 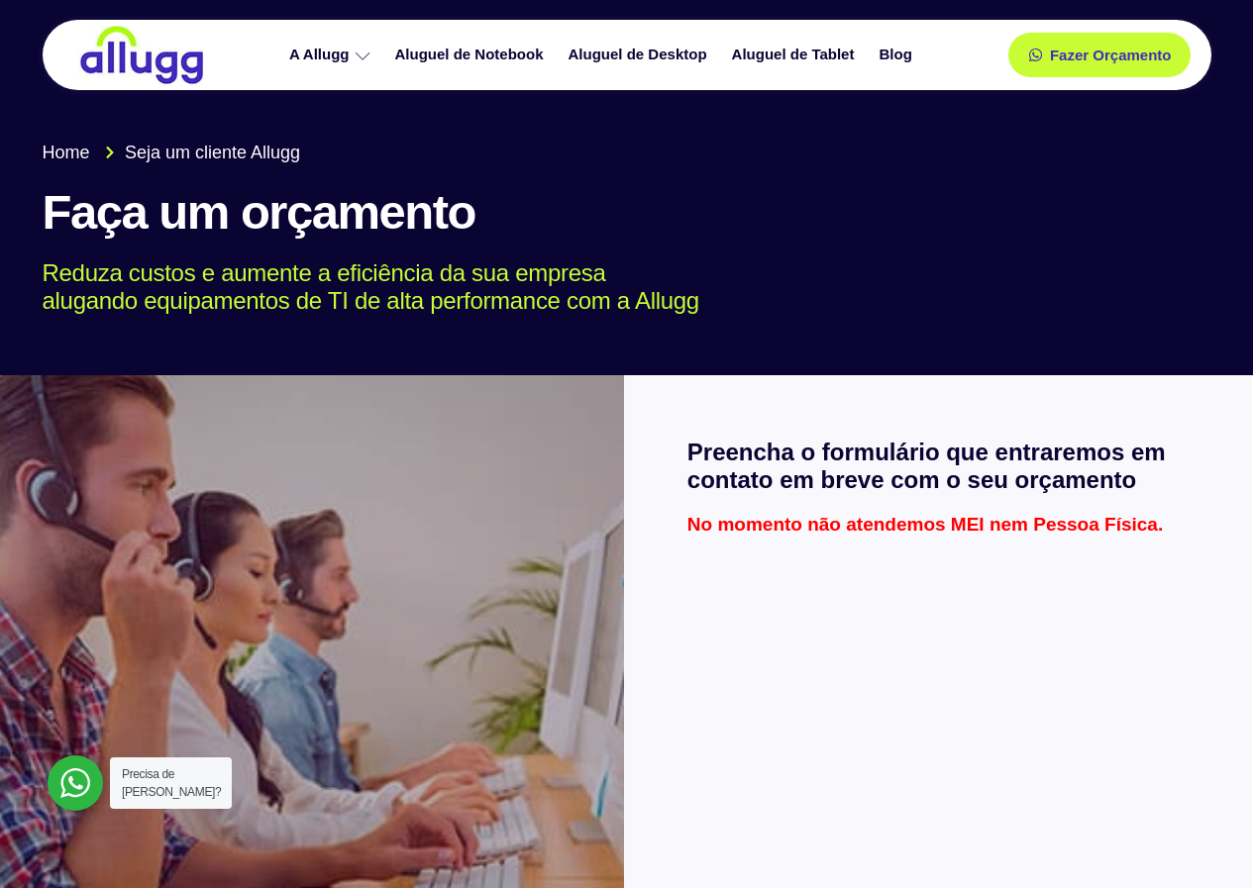 What do you see at coordinates (66, 153) in the screenshot?
I see `span: Home` at bounding box center [66, 153].